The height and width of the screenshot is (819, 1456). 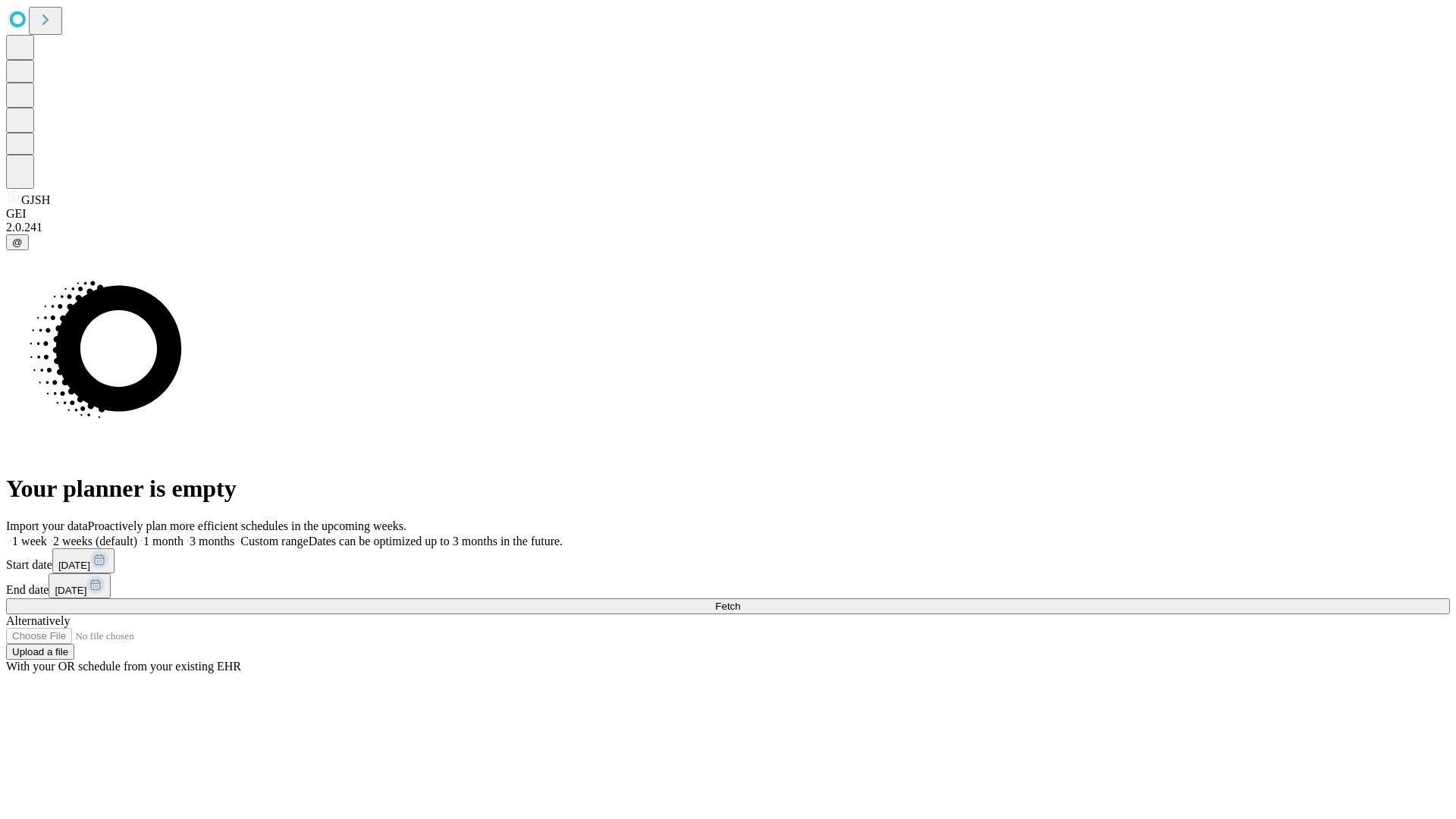 I want to click on span: Proactively plan more efficient schedules in the upcoming weeks., so click(x=247, y=526).